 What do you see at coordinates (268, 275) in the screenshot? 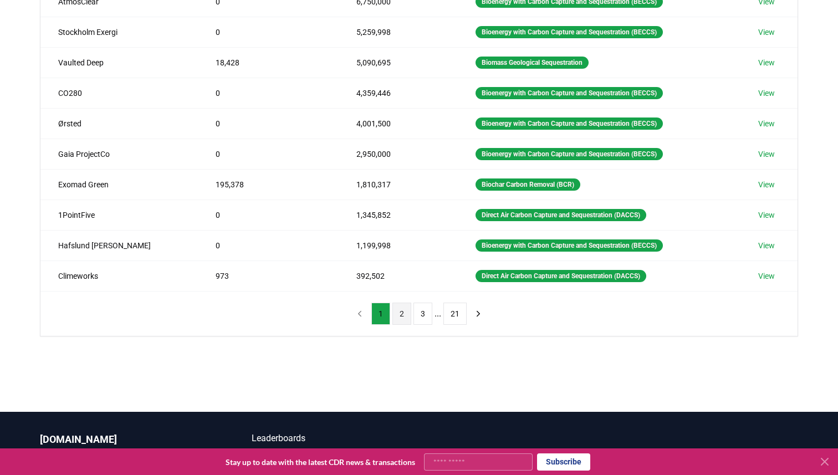
I see `td: 973` at bounding box center [268, 275].